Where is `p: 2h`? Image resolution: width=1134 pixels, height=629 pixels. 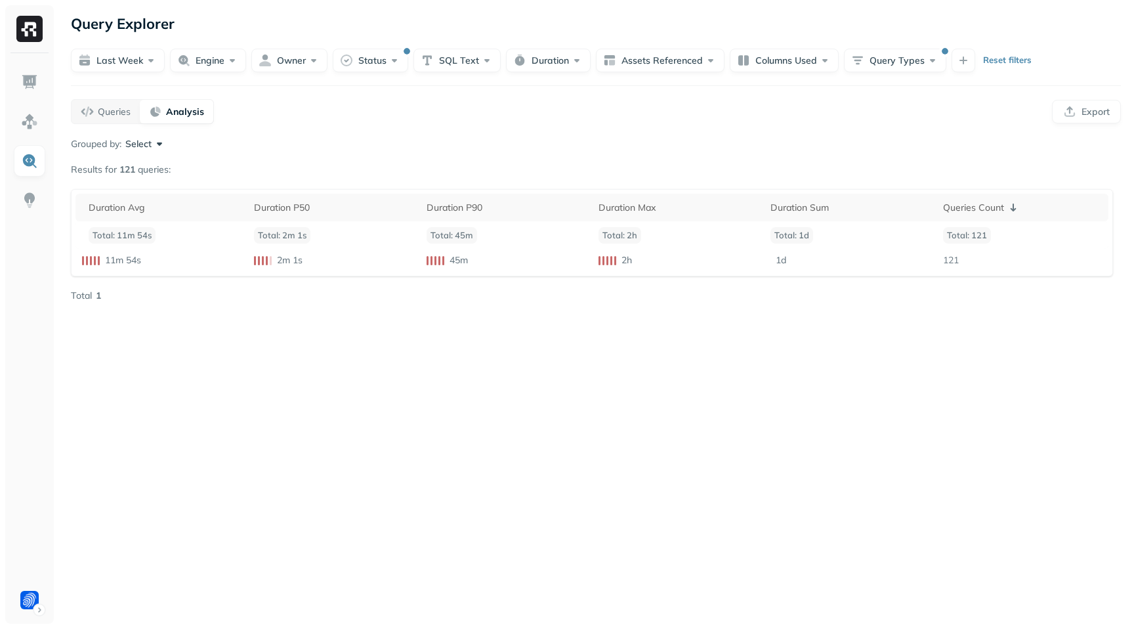 p: 2h is located at coordinates (627, 260).